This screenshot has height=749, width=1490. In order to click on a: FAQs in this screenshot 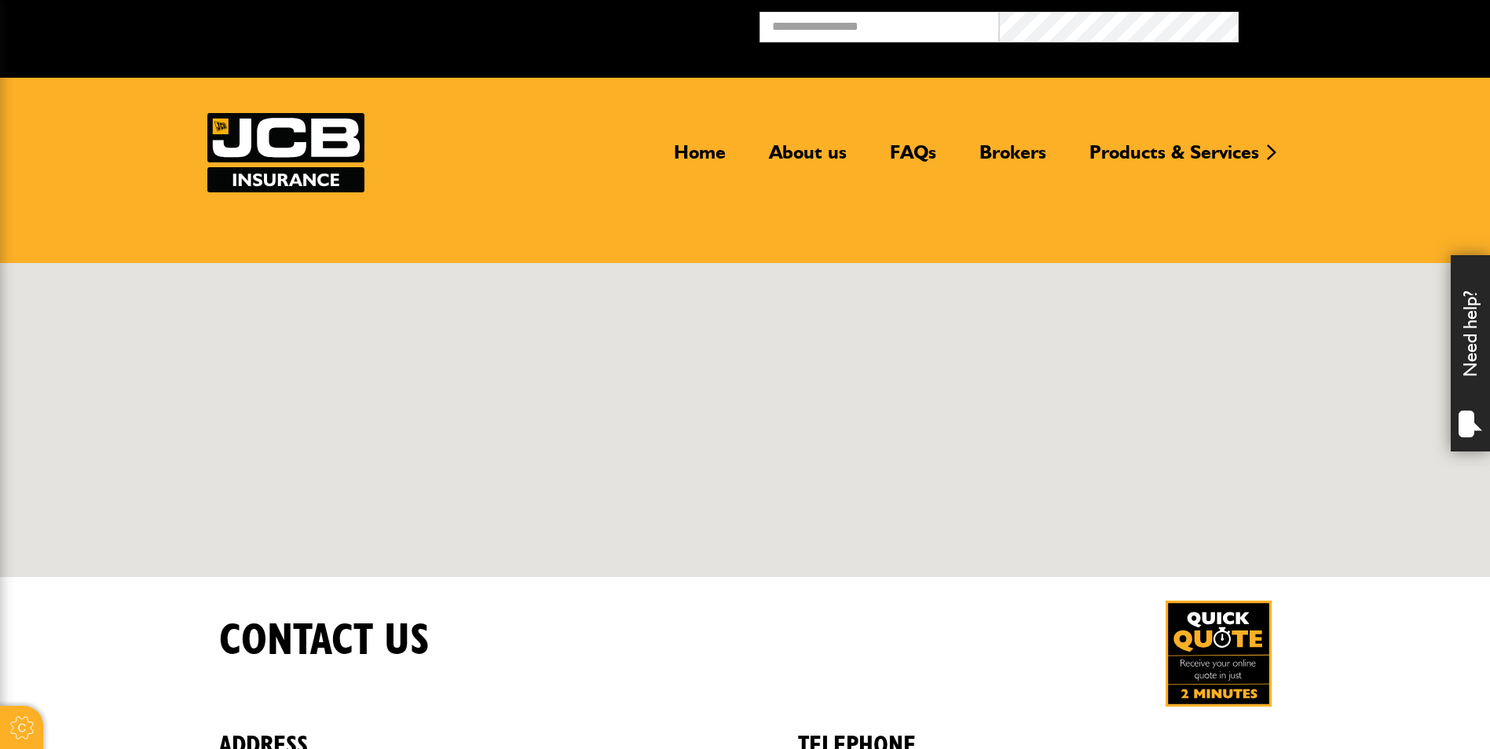, I will do `click(913, 159)`.